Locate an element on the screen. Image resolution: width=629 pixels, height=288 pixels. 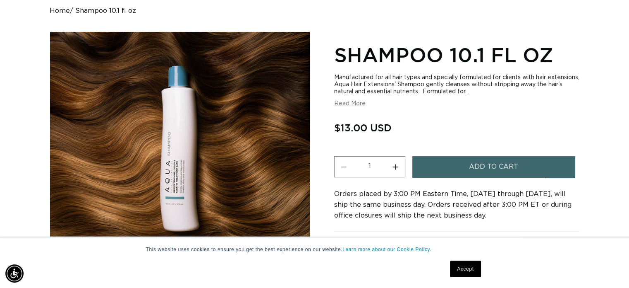
div: Accessibility Menu is located at coordinates (14, 273).